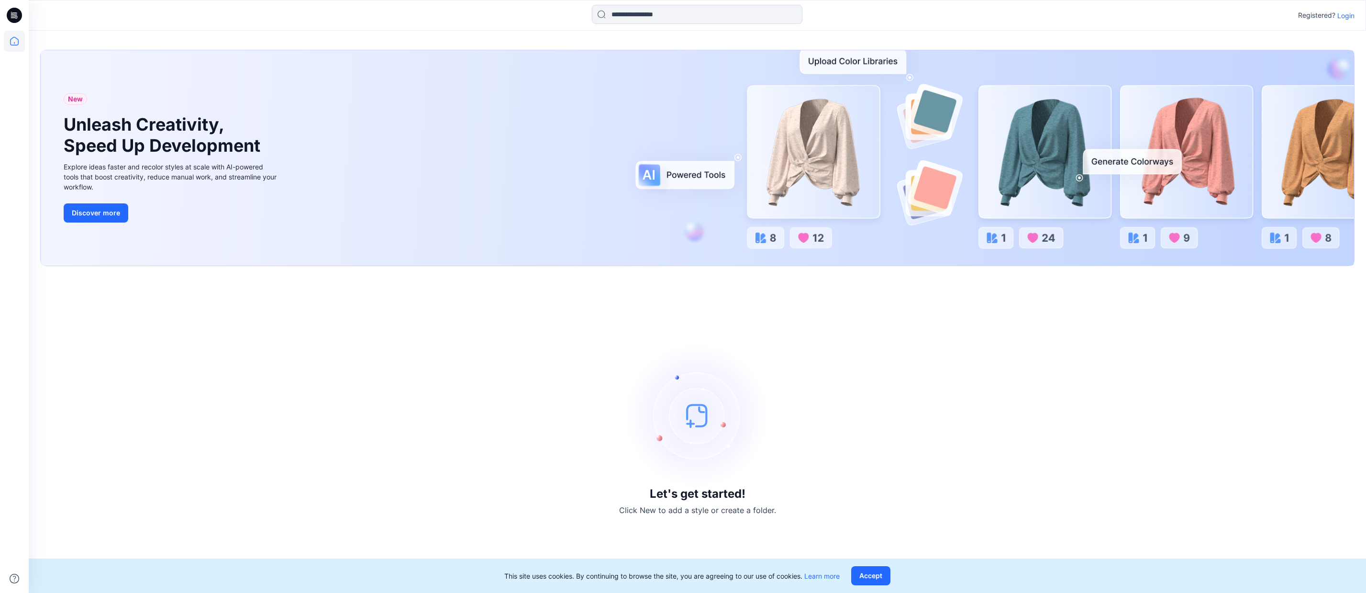  Describe the element at coordinates (164, 135) in the screenshot. I see `h1: Unleash Creativity, Speed Up Development` at that location.